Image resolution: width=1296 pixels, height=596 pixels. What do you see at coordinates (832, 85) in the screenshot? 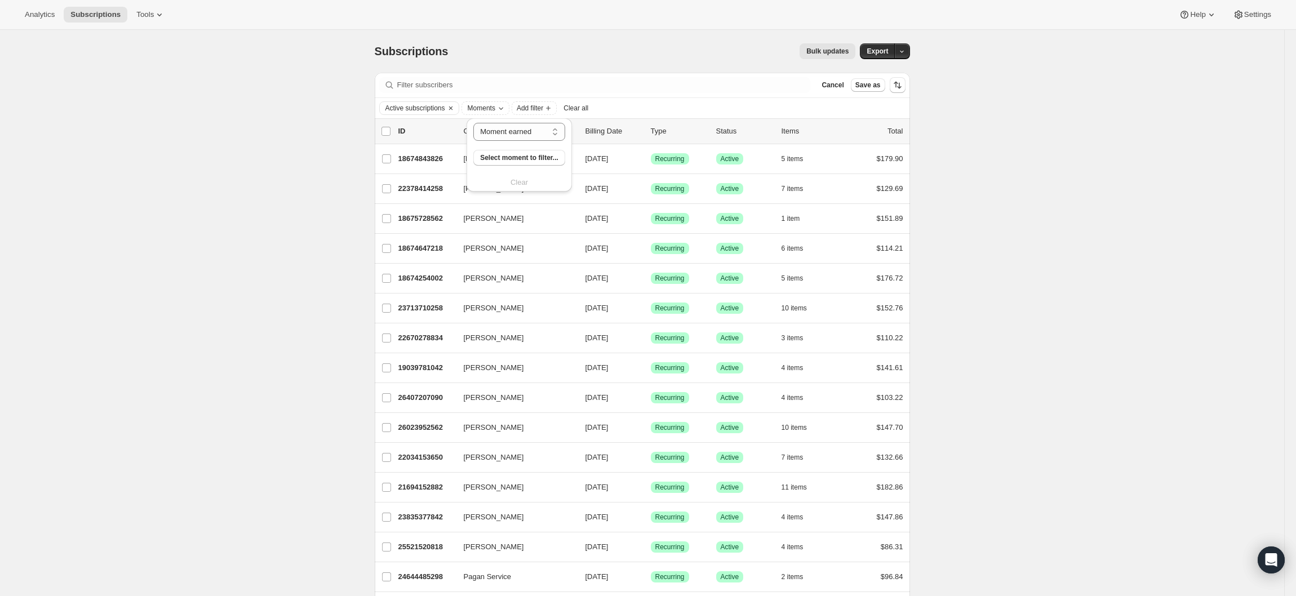
I see `button: Cancel` at bounding box center [832, 85].